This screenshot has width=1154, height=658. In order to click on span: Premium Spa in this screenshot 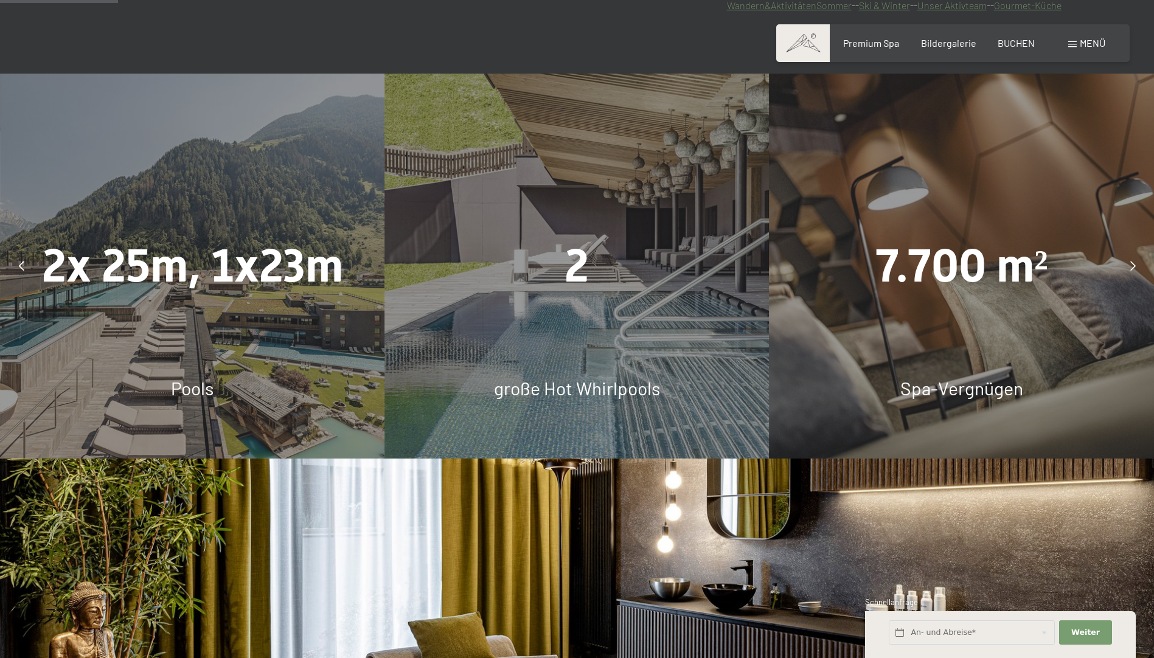, I will do `click(871, 43)`.